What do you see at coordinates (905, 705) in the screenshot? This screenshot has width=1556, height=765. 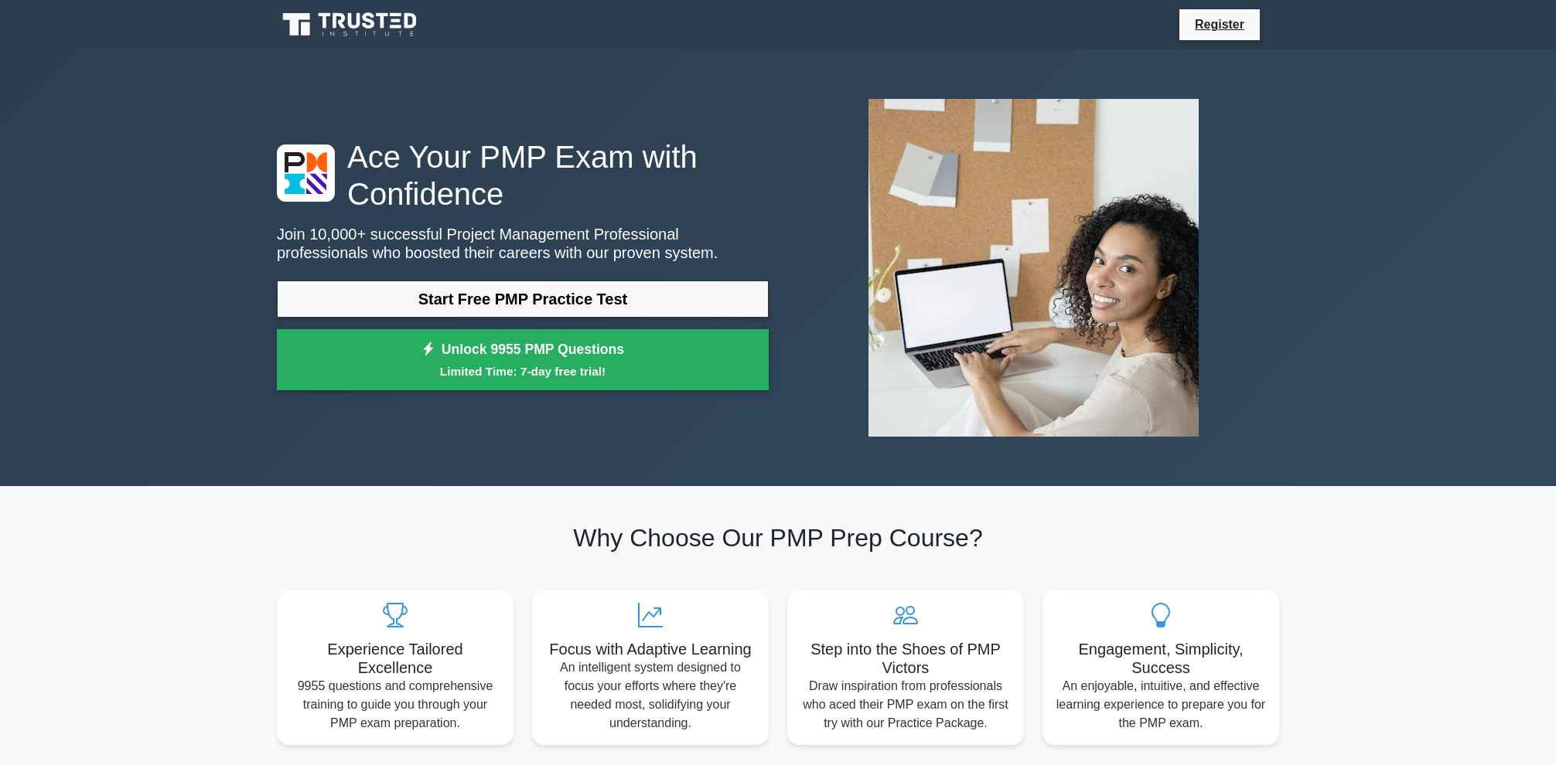 I see `p: Draw inspiration from professionals who aced their PMP exam on the first try with our Practice Pa...` at bounding box center [905, 705].